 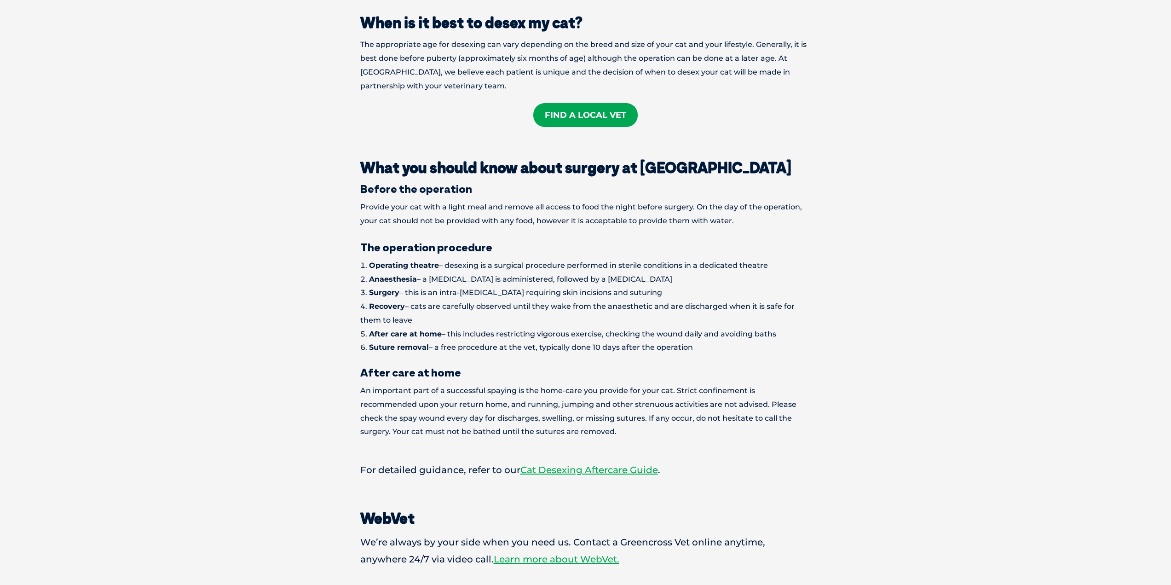 I want to click on li: – desexing is a surgical procedure performed in sterile conditions in a dedicated theatre, so click(x=586, y=266).